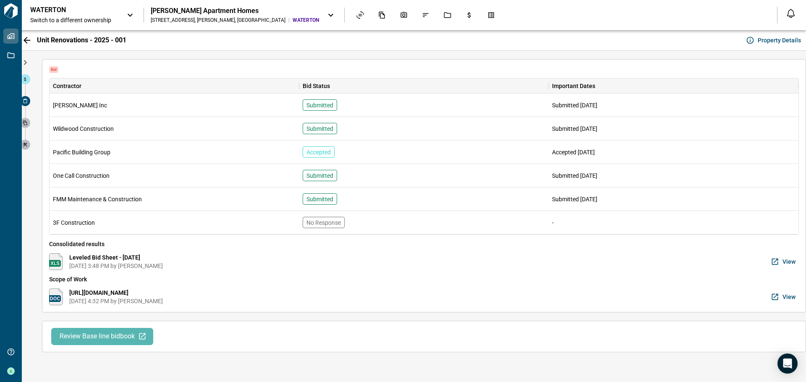 This screenshot has width=806, height=382. What do you see at coordinates (102, 336) in the screenshot?
I see `button: Review Base line bidbook` at bounding box center [102, 336].